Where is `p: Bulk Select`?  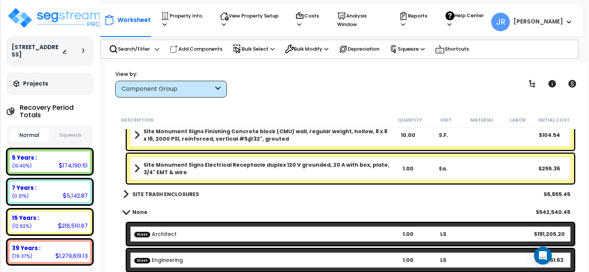 p: Bulk Select is located at coordinates (254, 49).